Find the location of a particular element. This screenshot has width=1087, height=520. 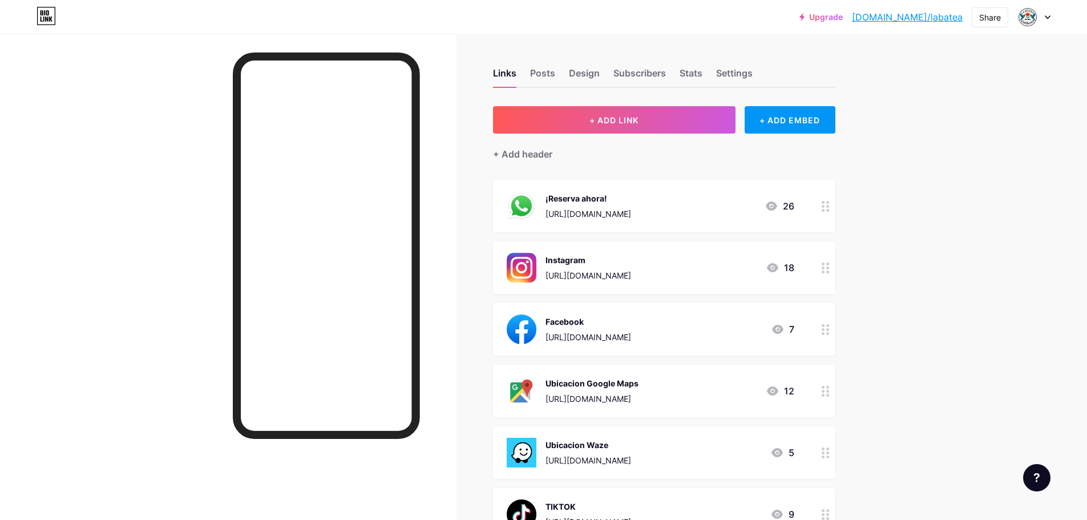

div: Facebook is located at coordinates (588, 321).